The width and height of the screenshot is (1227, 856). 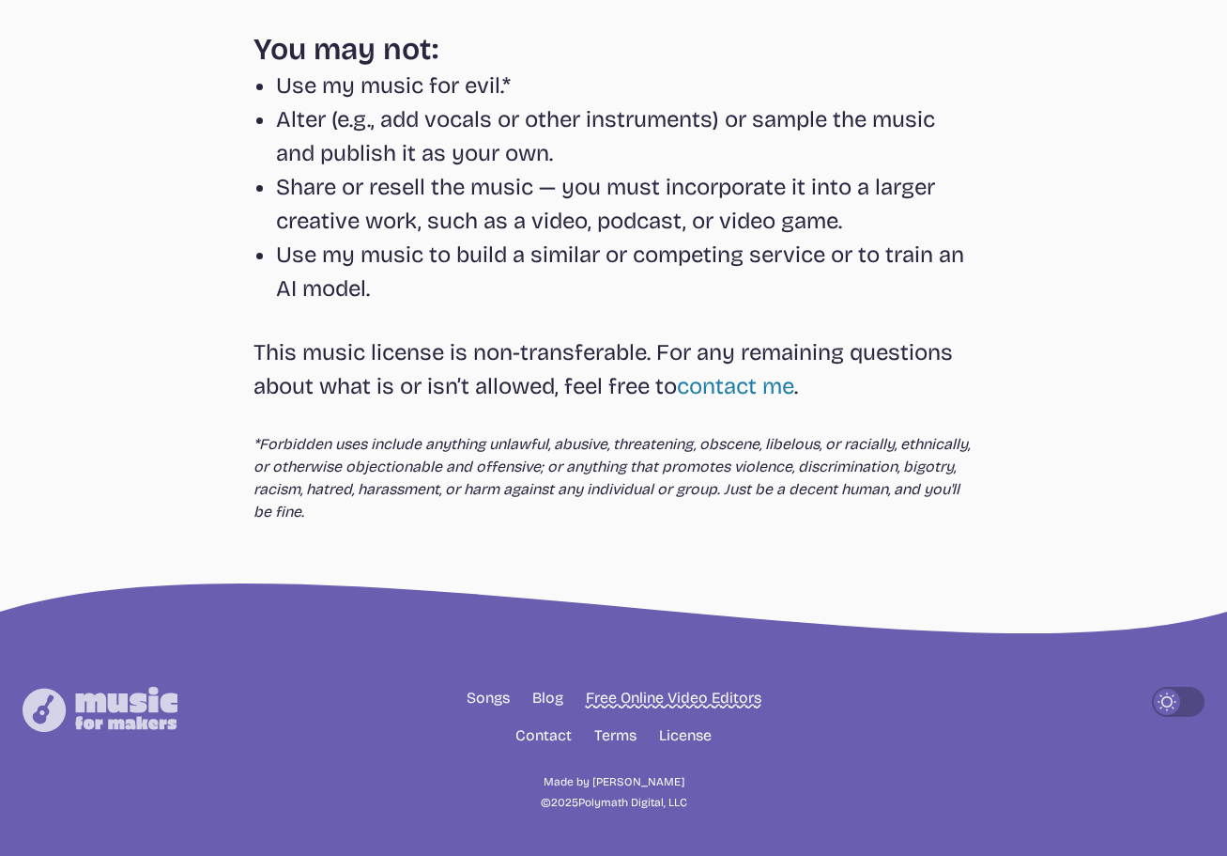 I want to click on a: Free Online Video Editors, so click(x=673, y=698).